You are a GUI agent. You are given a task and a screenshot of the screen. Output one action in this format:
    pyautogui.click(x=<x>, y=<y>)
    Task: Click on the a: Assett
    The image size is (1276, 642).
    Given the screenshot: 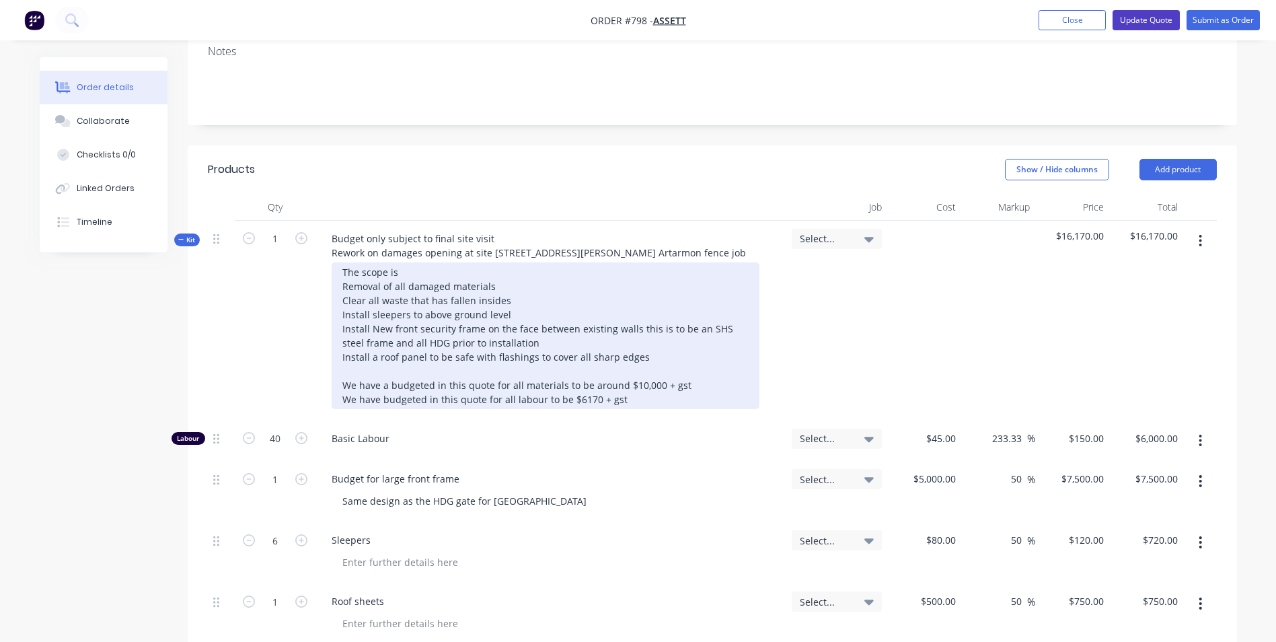 What is the action you would take?
    pyautogui.click(x=669, y=20)
    